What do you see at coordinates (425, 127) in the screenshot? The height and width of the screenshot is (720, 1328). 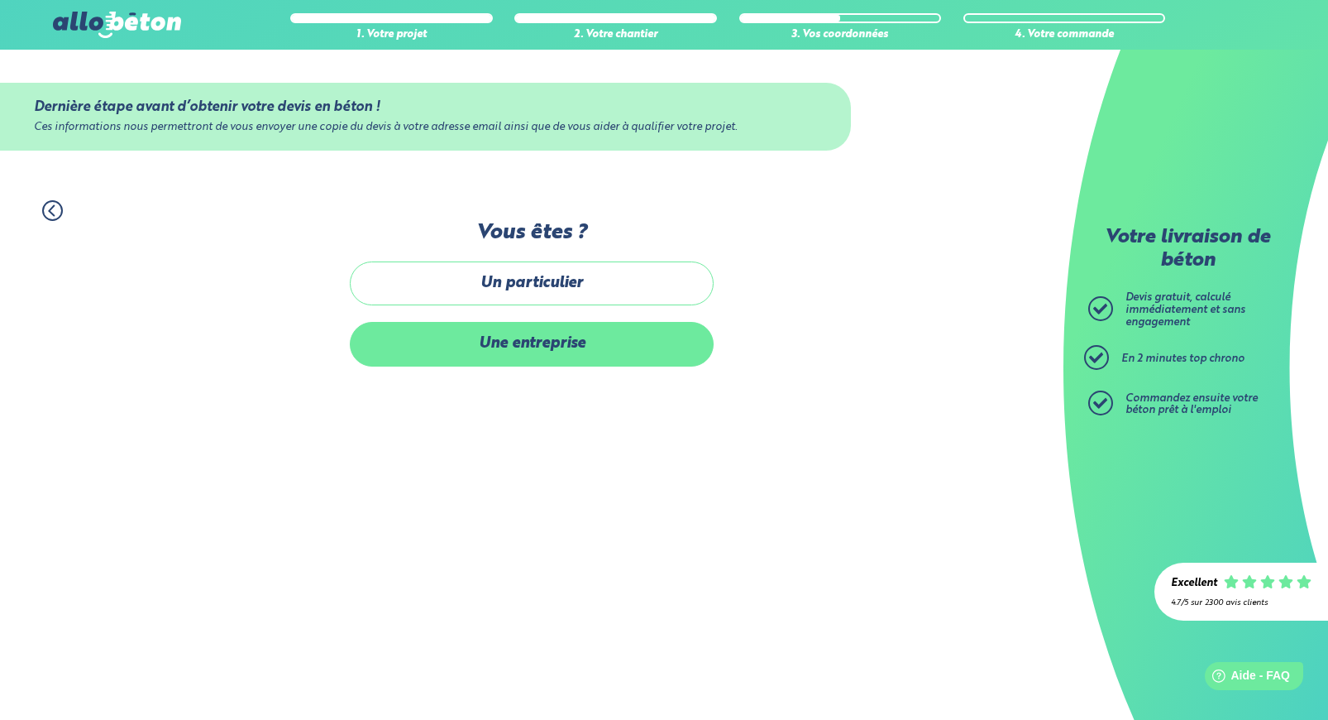 I see `div: Ces informations nous permettront de vous envoyer une copie du devis à votre adresse email ainsi ...` at bounding box center [425, 127].